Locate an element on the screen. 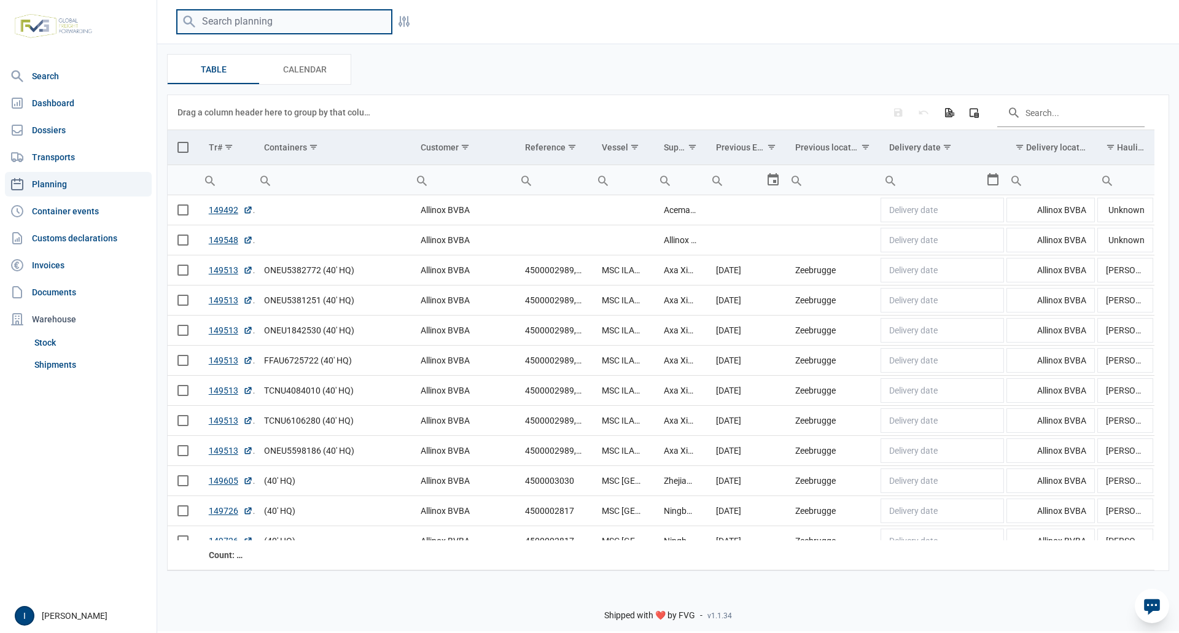 The height and width of the screenshot is (633, 1179). td: TCNU4084010 (40' HQ) is located at coordinates (332, 390).